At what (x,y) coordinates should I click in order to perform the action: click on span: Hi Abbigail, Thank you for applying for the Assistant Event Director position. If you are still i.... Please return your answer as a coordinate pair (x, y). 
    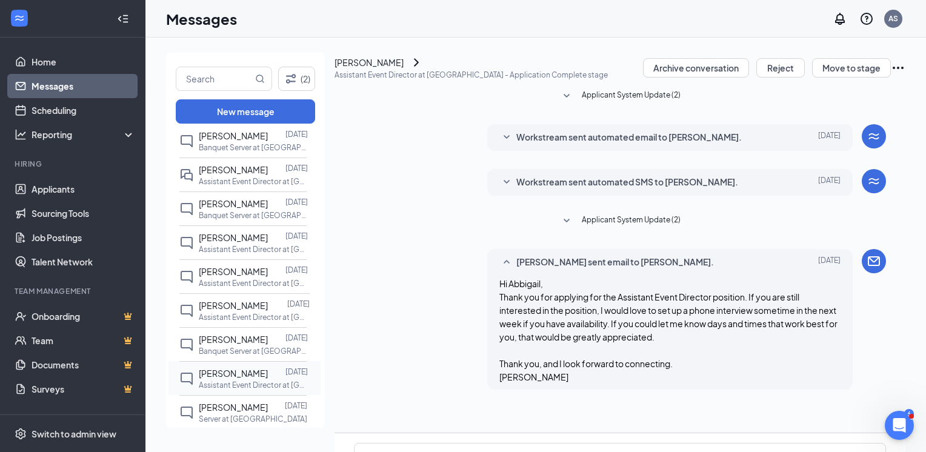
    Looking at the image, I should click on (669, 330).